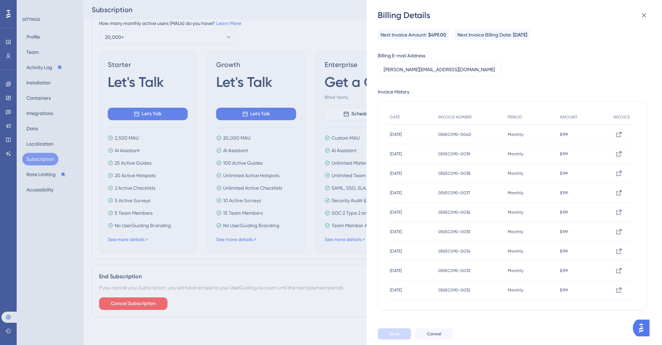  What do you see at coordinates (454, 290) in the screenshot?
I see `span: 0E65C090-0032` at bounding box center [454, 290].